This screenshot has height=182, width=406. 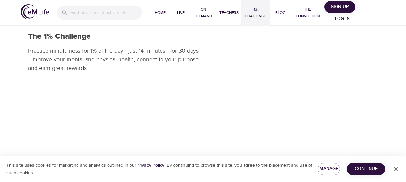 I want to click on span: Sign Up, so click(x=340, y=7).